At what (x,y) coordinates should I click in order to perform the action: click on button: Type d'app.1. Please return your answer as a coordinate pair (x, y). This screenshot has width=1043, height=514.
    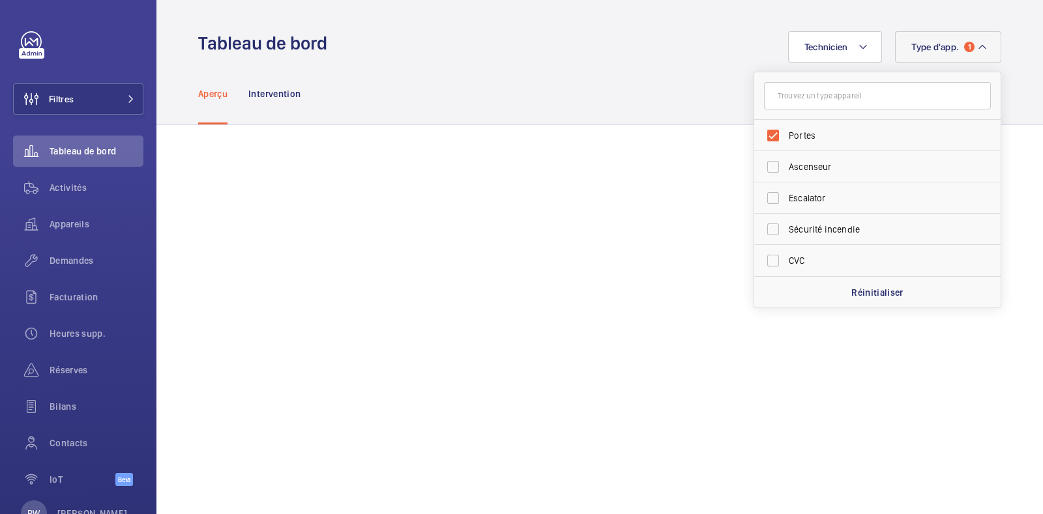
    Looking at the image, I should click on (948, 47).